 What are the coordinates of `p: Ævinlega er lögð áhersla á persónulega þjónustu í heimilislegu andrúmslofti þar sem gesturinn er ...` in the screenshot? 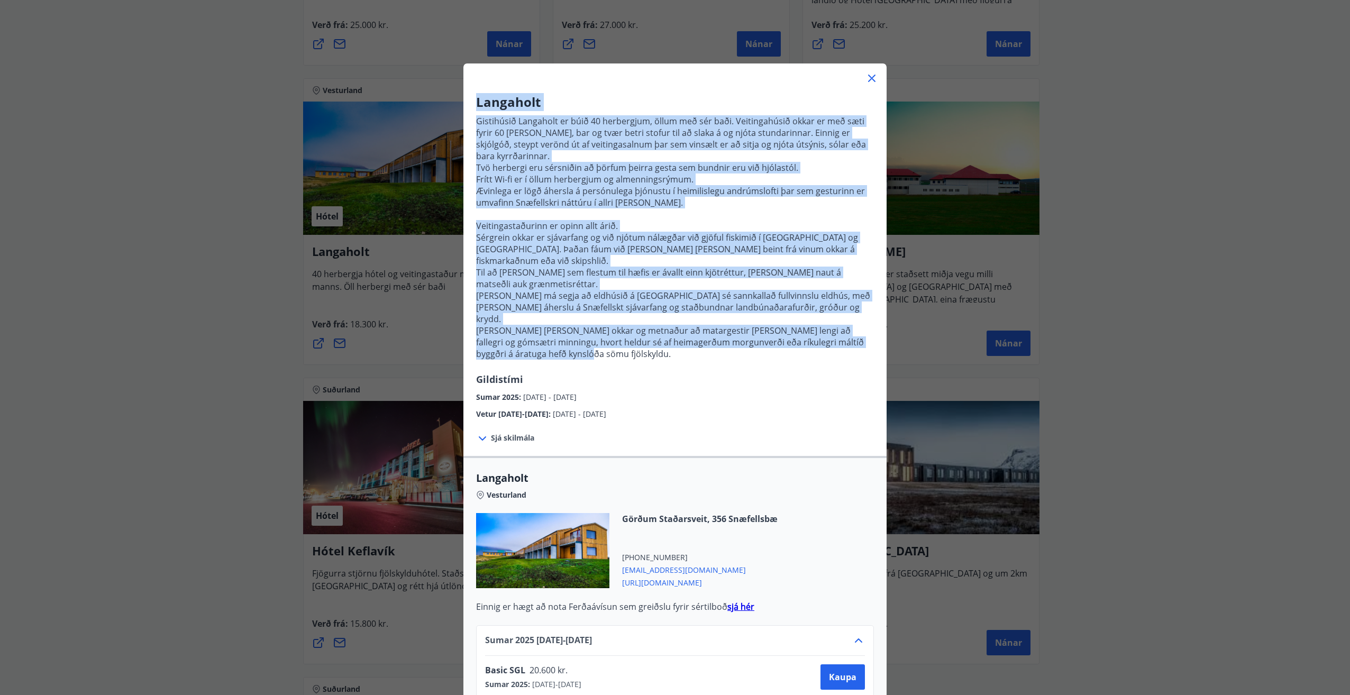 It's located at (675, 197).